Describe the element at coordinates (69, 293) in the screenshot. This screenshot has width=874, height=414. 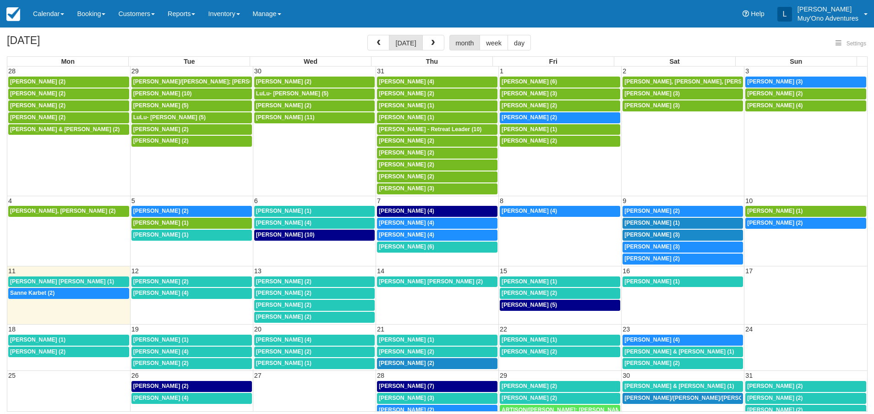
I see `a: Sanne Karbet (2)` at that location.